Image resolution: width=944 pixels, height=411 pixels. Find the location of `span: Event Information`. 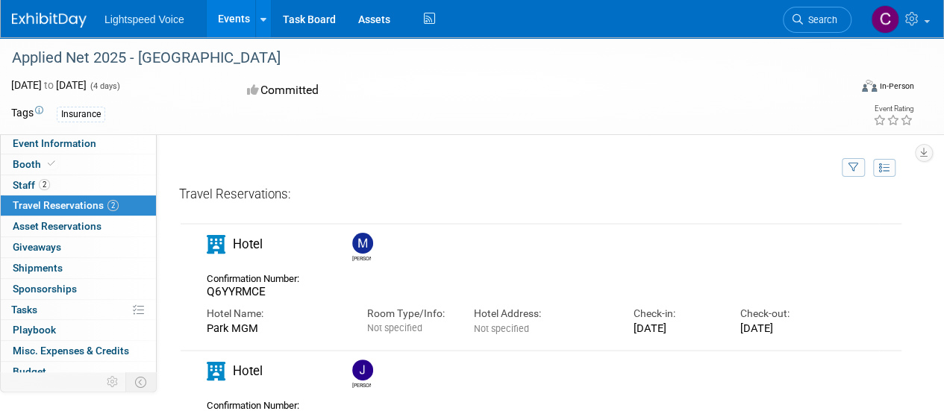

span: Event Information is located at coordinates (54, 143).